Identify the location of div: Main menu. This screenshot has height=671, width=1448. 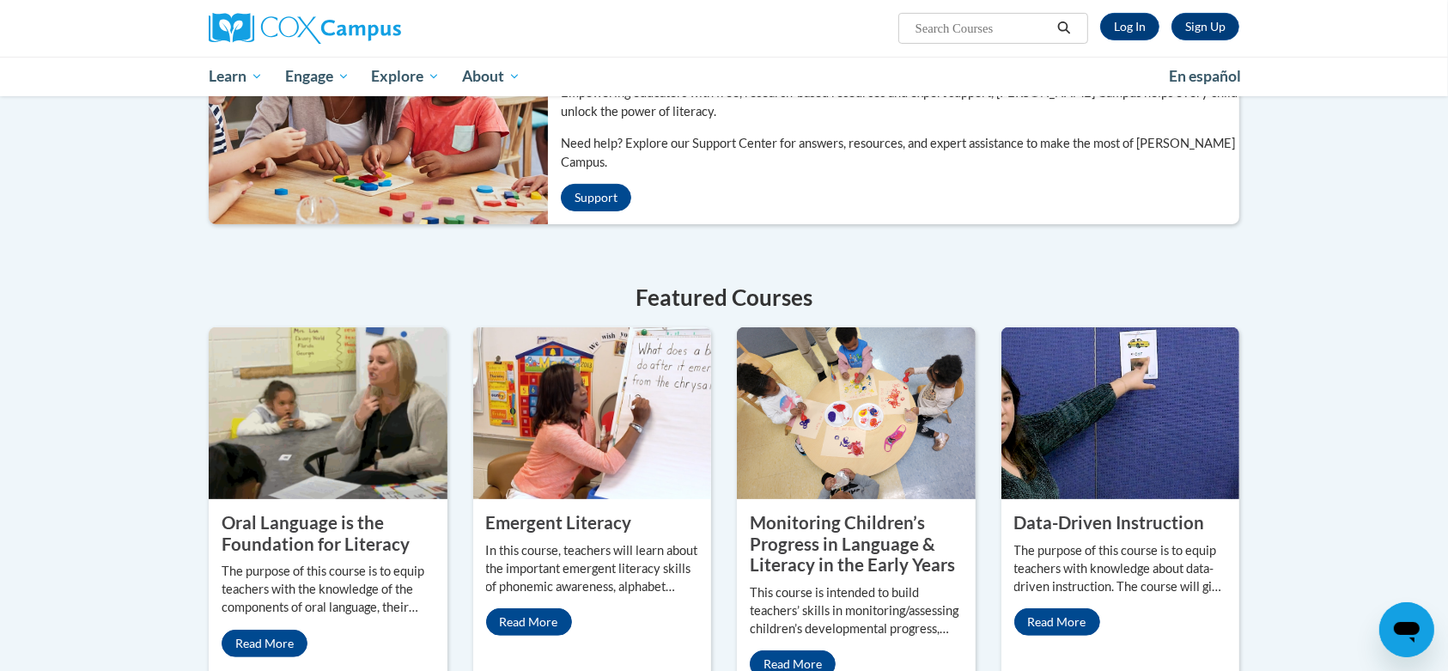
(724, 76).